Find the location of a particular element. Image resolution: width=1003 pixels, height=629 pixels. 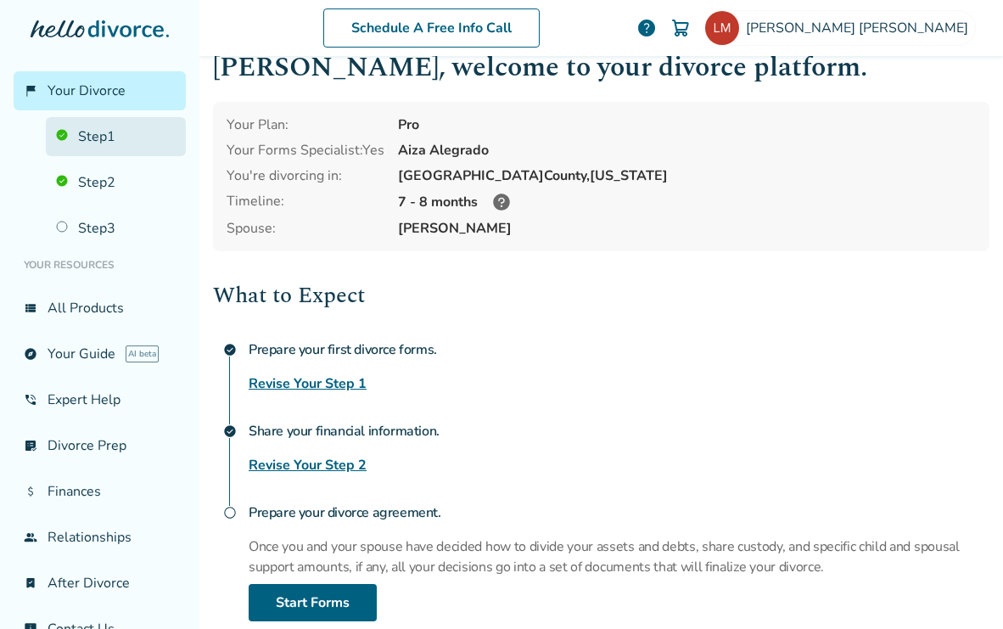

span: help is located at coordinates (647, 28).